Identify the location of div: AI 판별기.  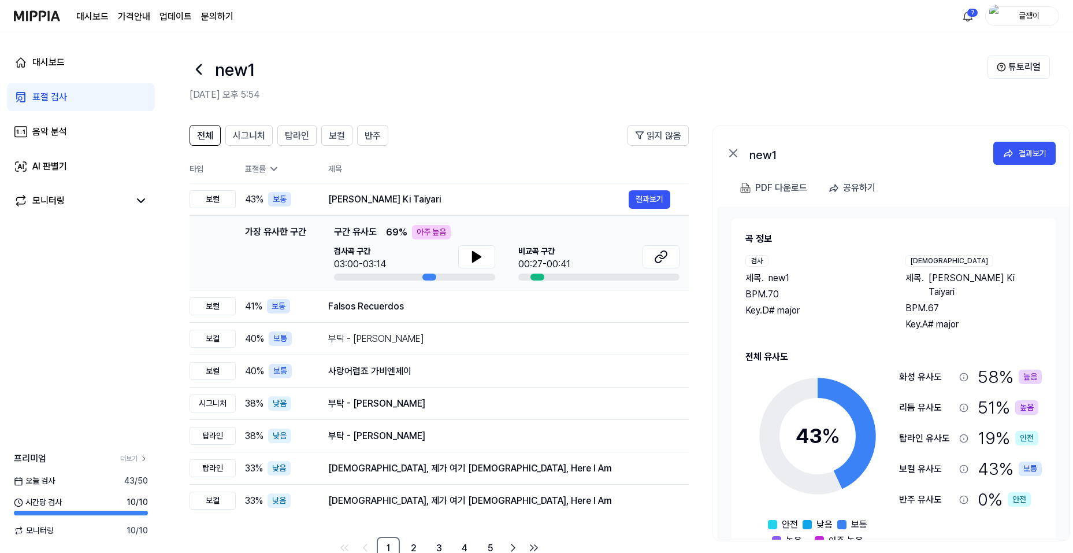
(50, 166).